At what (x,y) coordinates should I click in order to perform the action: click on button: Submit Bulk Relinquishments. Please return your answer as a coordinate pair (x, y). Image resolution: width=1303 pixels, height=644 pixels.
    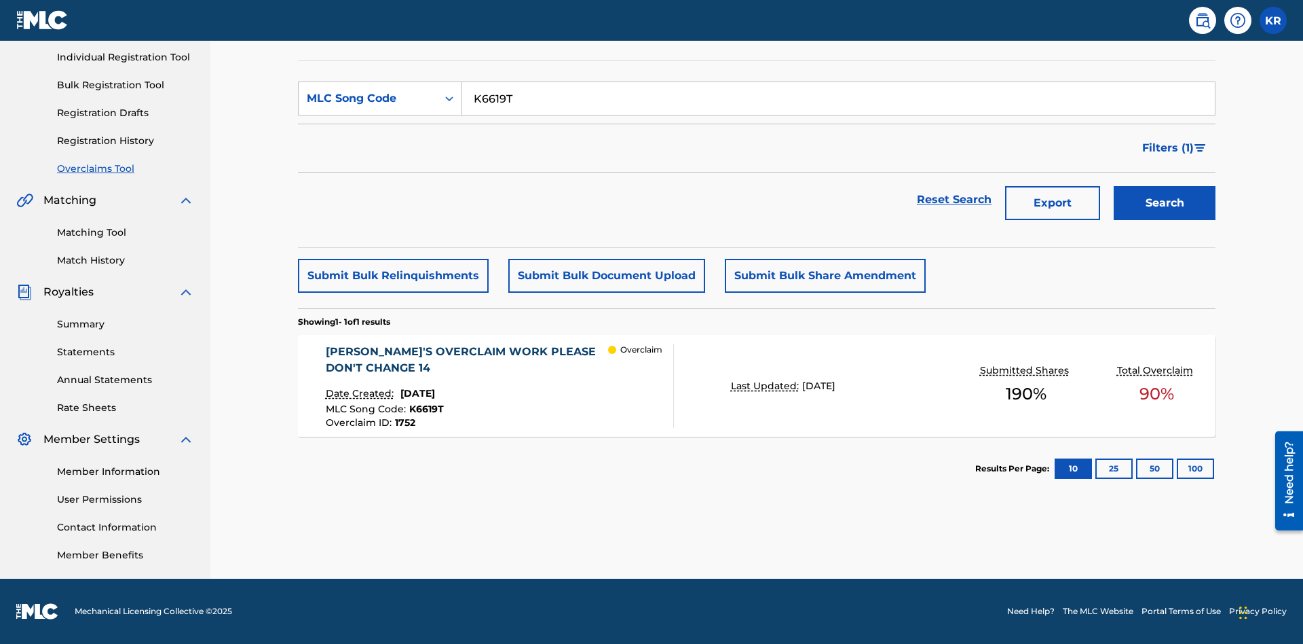
    Looking at the image, I should click on (393, 276).